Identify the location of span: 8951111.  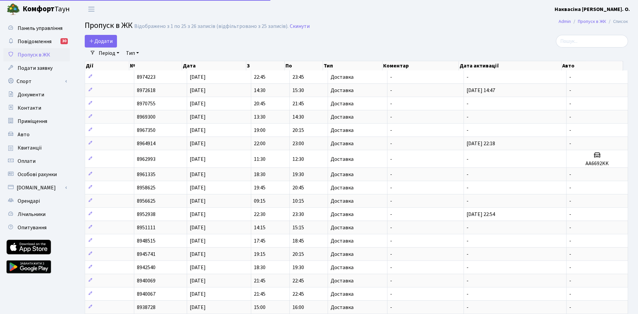
(146, 228).